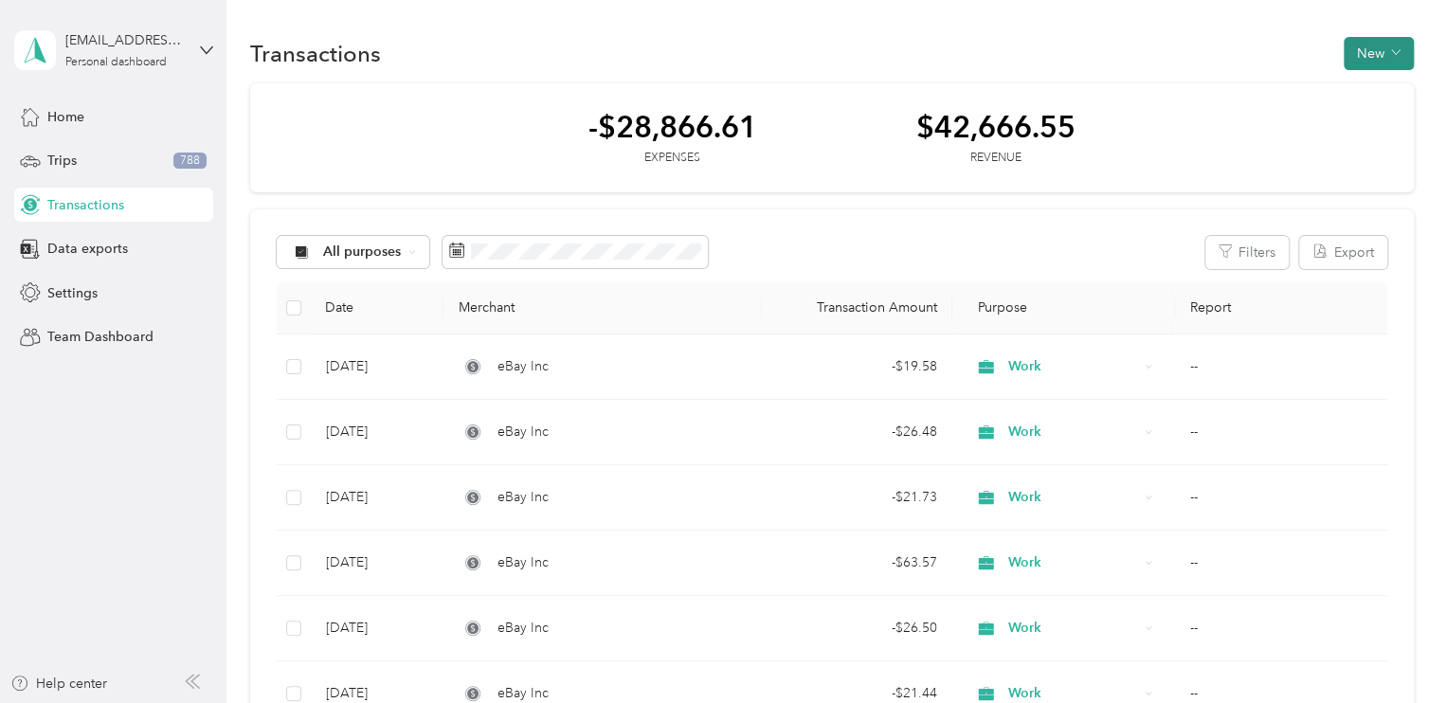  Describe the element at coordinates (673, 126) in the screenshot. I see `div: -$28,866.61` at that location.